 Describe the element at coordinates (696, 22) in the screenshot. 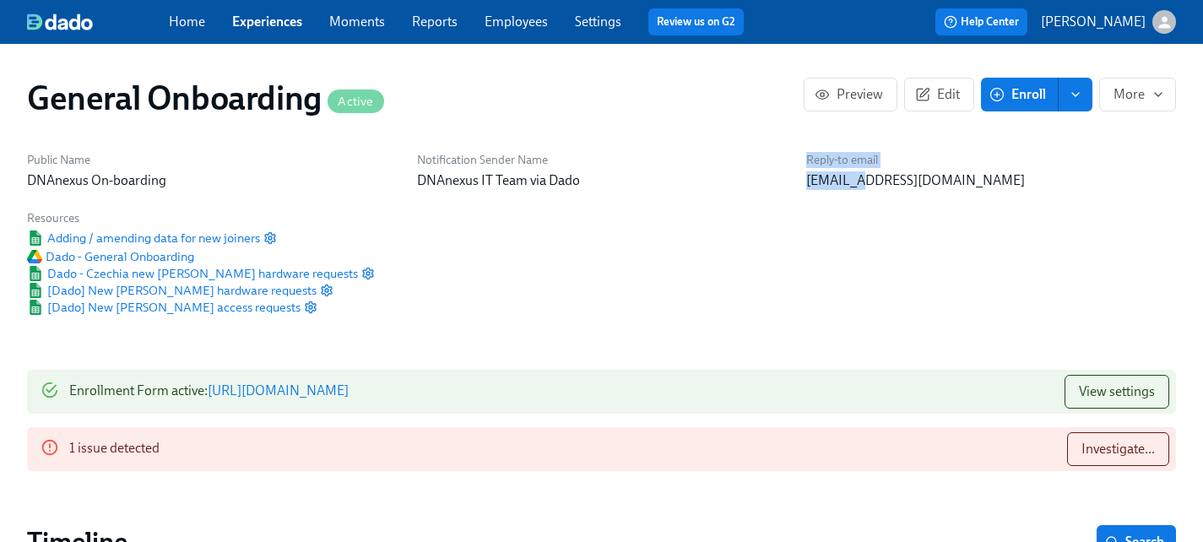

I see `a: Review us on G2` at that location.